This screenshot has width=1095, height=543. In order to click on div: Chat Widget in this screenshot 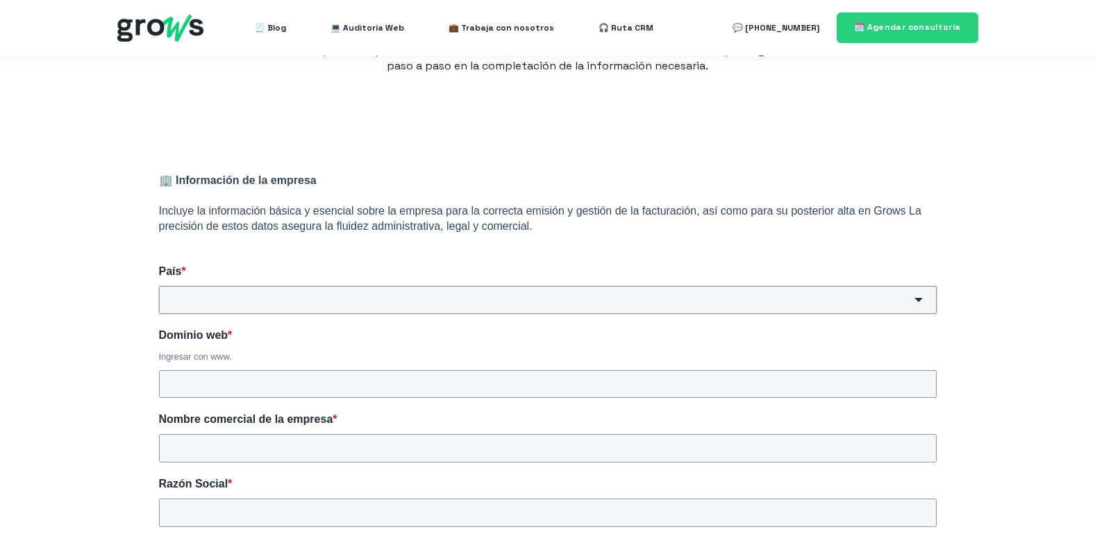, I will do `click(1061, 510)`.